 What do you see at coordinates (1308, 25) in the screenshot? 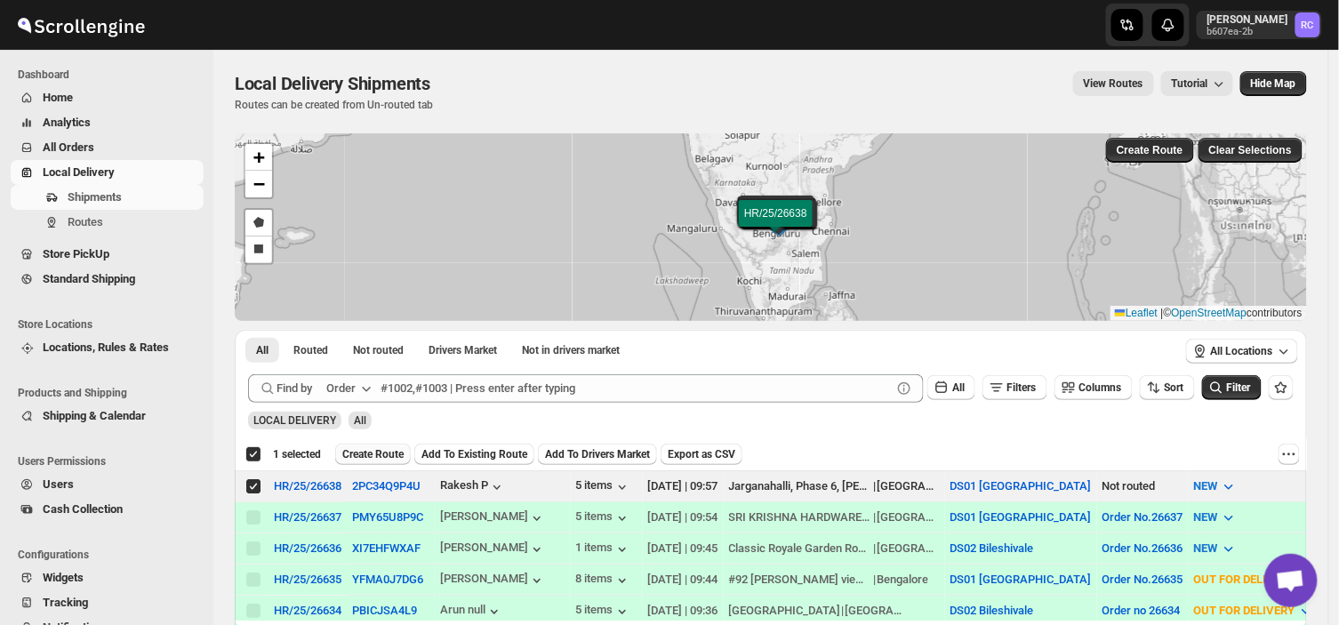
I see `text: RC` at bounding box center [1308, 25].